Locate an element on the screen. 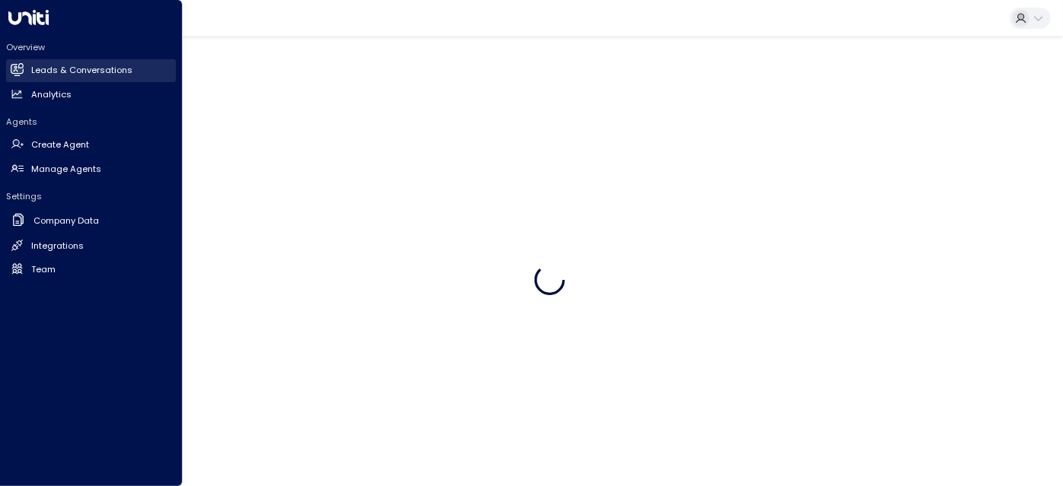 The image size is (1063, 486). h2: Overview is located at coordinates (91, 47).